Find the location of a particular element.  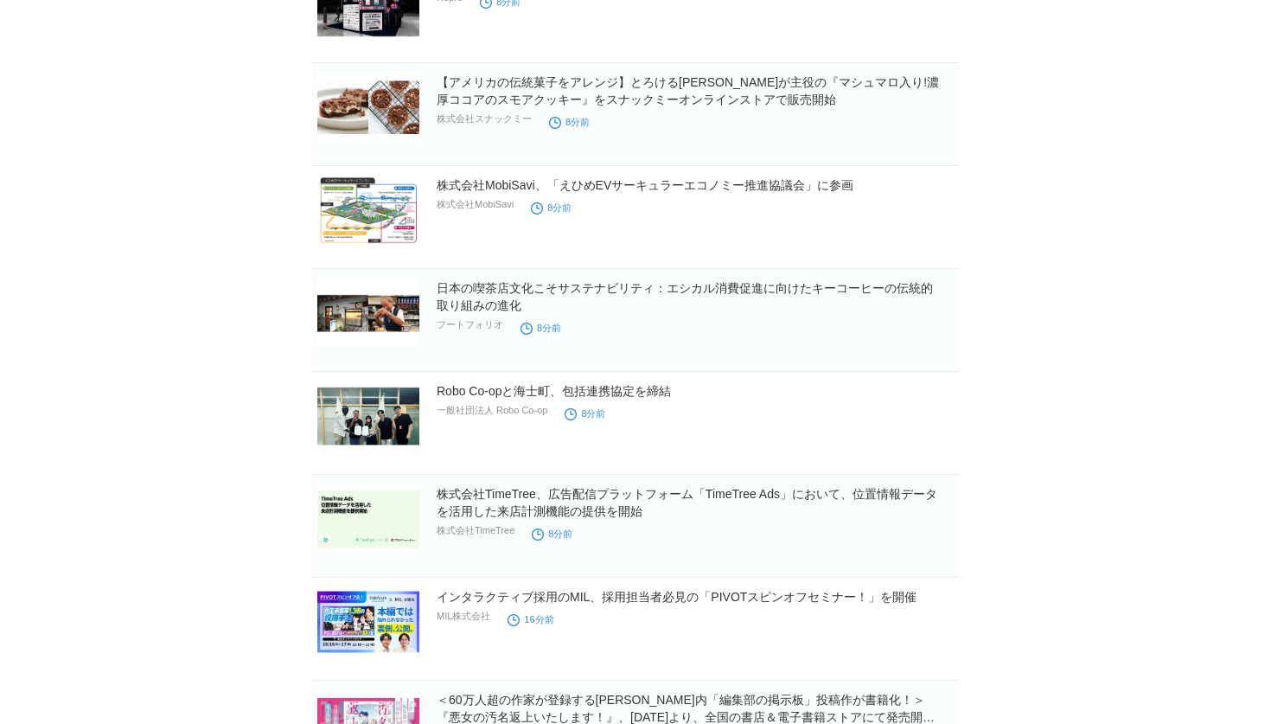

p: フートフォリオ is located at coordinates (469, 324).